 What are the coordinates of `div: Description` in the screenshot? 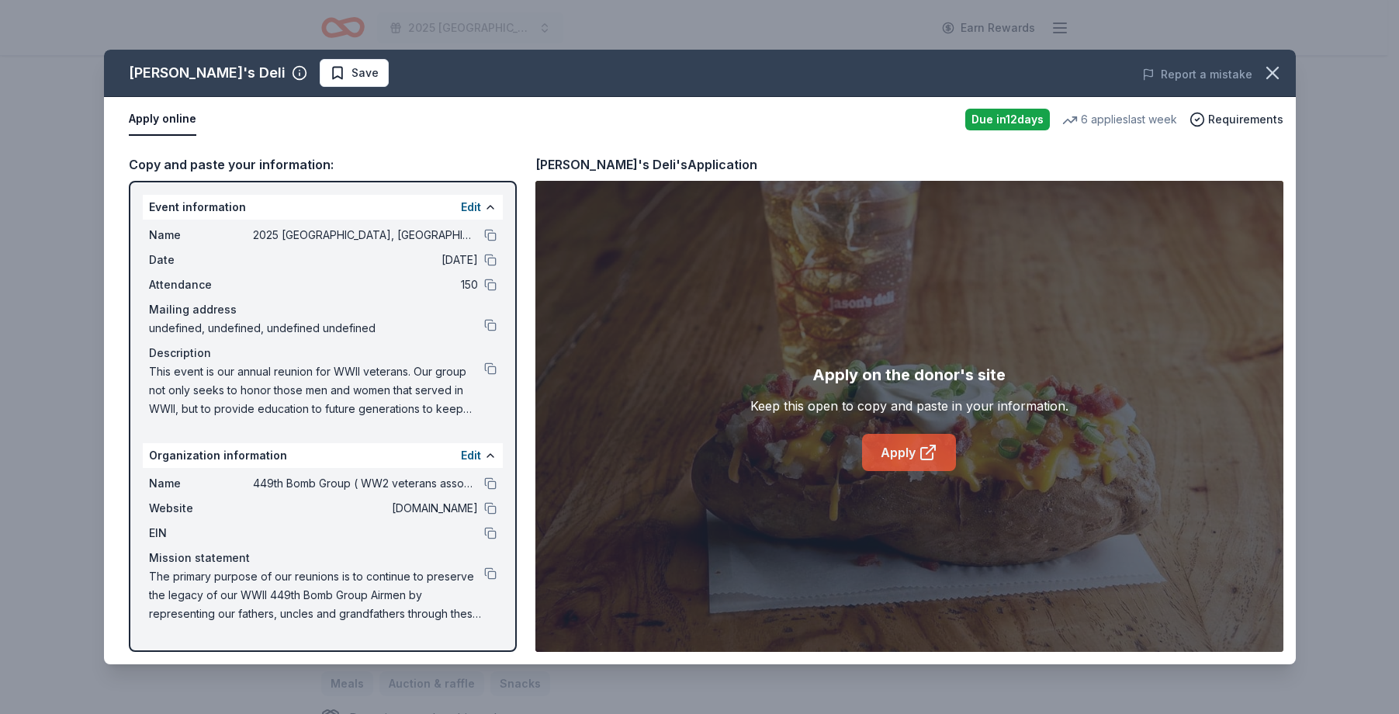 It's located at (323, 353).